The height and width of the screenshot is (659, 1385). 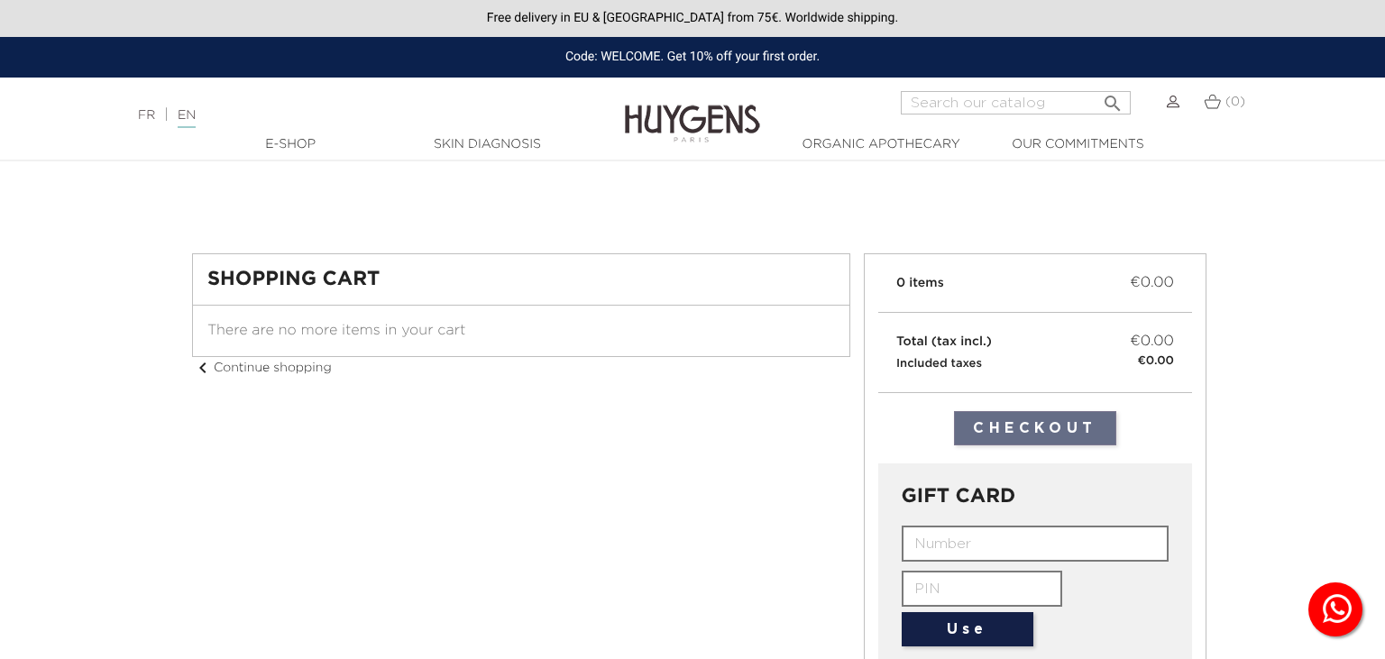 I want to click on small: €0.00, so click(x=1155, y=361).